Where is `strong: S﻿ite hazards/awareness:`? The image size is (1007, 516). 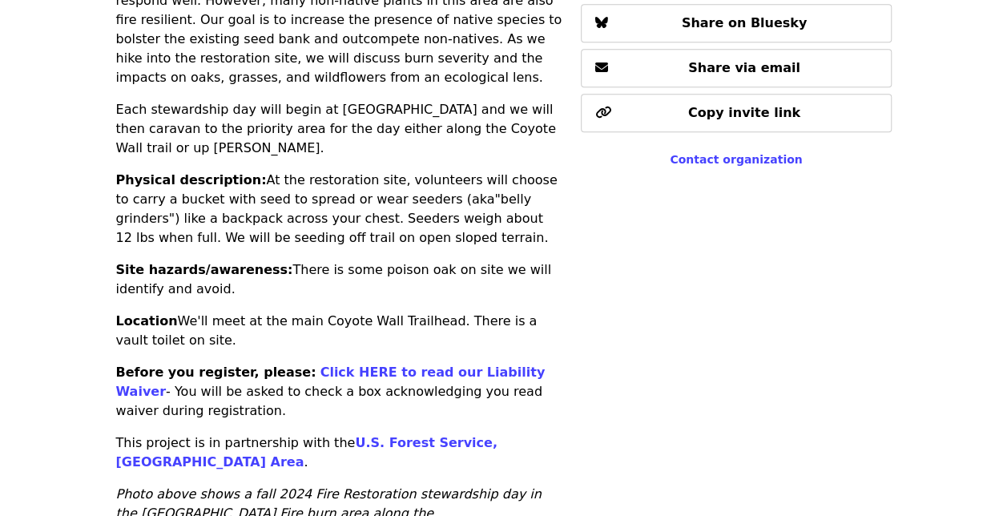 strong: S﻿ite hazards/awareness: is located at coordinates (204, 269).